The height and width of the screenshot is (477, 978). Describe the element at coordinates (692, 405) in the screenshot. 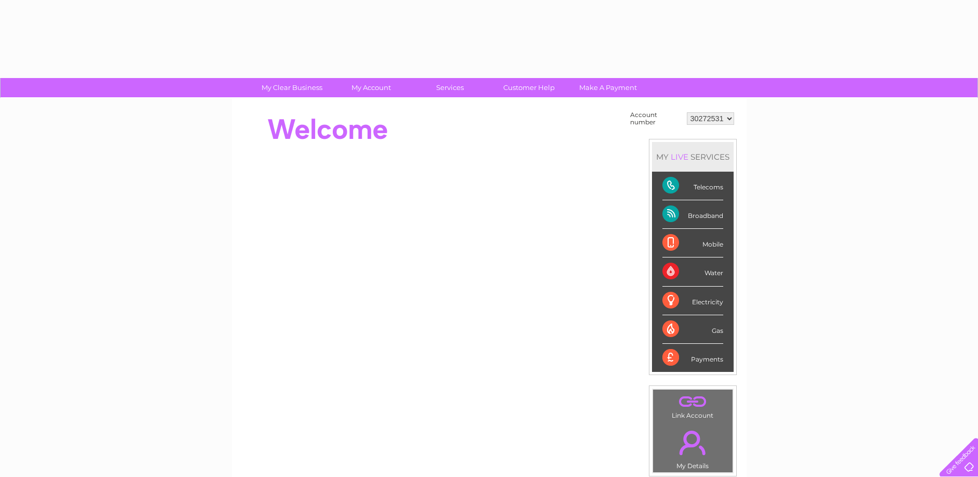

I see `td: Link Account` at that location.